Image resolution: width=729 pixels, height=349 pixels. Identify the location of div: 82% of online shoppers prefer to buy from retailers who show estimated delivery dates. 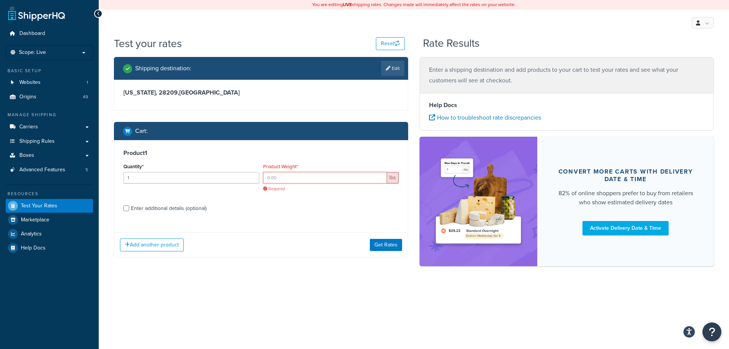
(625, 198).